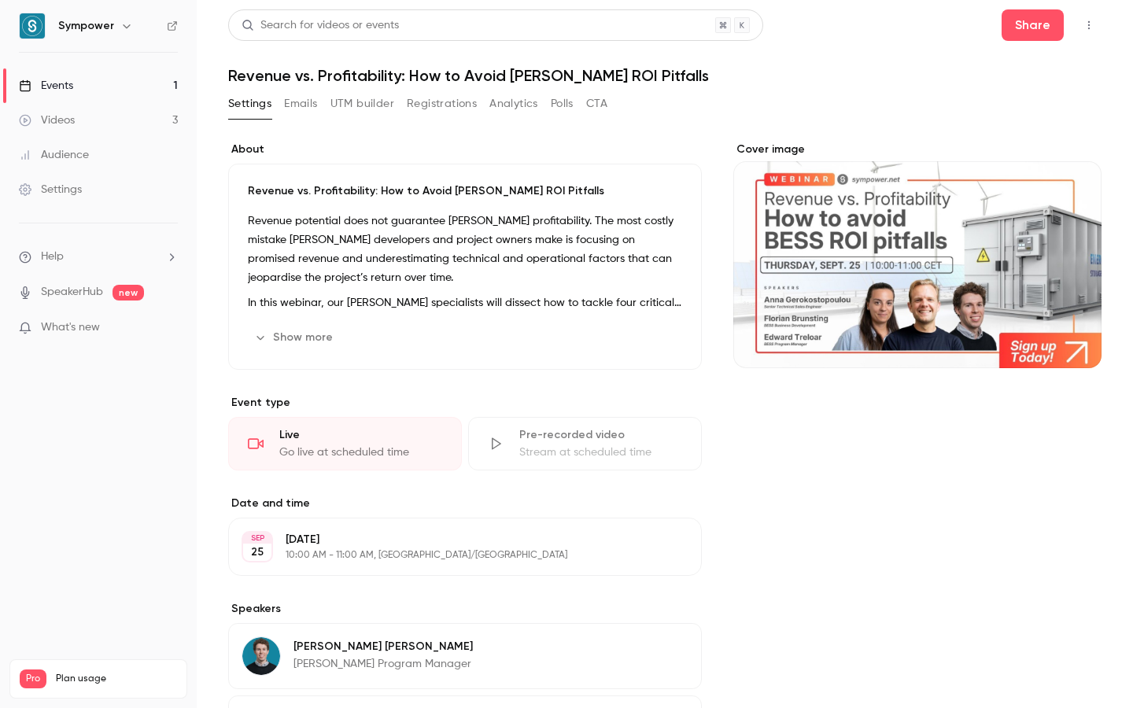 This screenshot has height=708, width=1133. What do you see at coordinates (917, 255) in the screenshot?
I see `section: Cover image` at bounding box center [917, 255].